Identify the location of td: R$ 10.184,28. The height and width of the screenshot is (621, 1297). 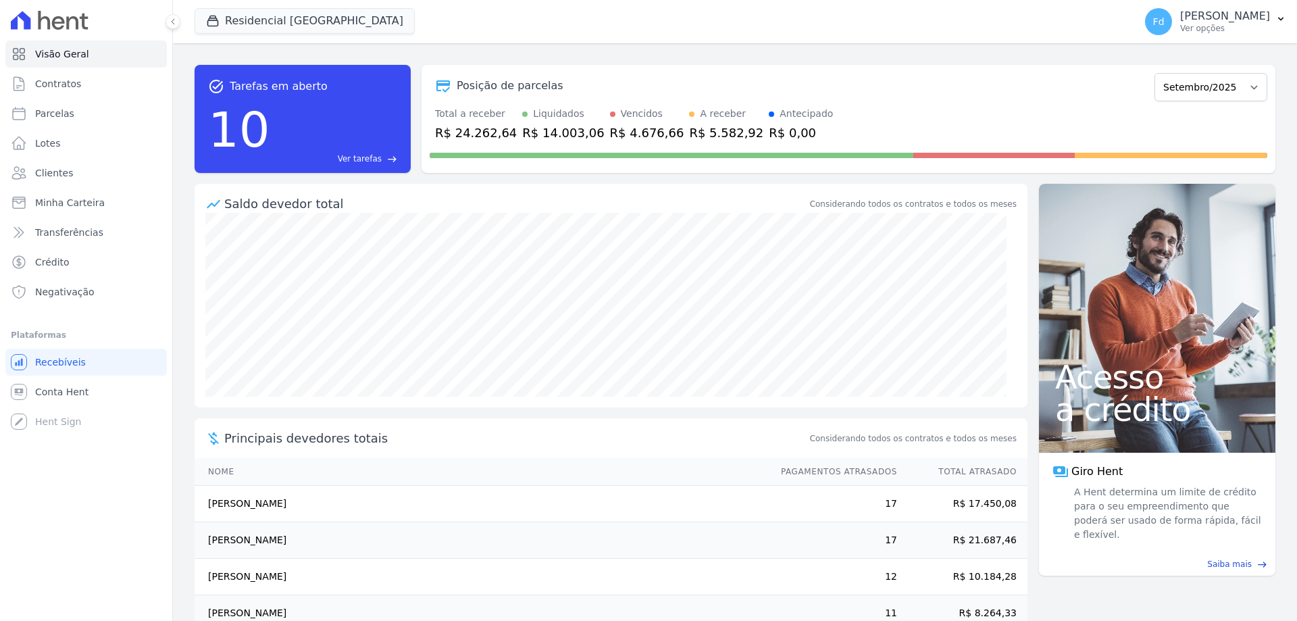
(963, 577).